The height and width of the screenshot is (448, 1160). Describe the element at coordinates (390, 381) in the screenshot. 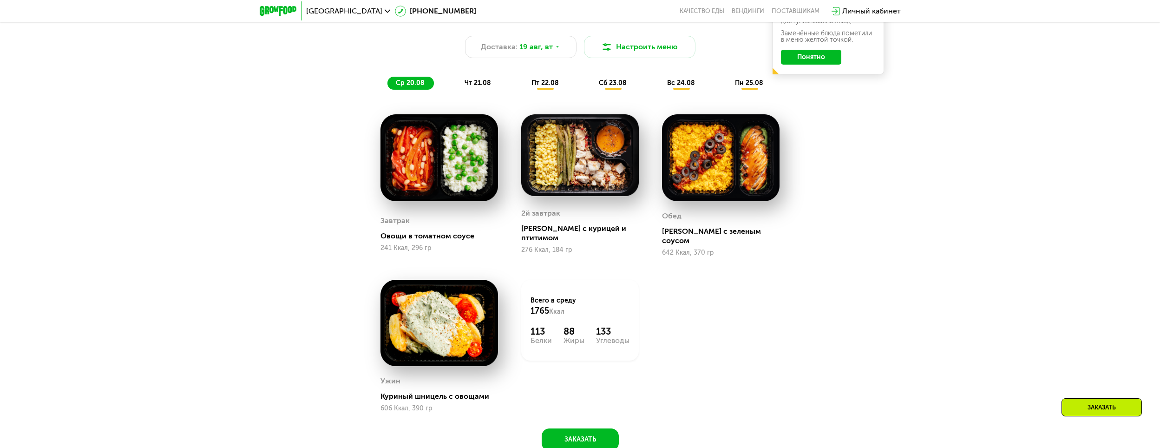

I see `div: Ужин` at that location.